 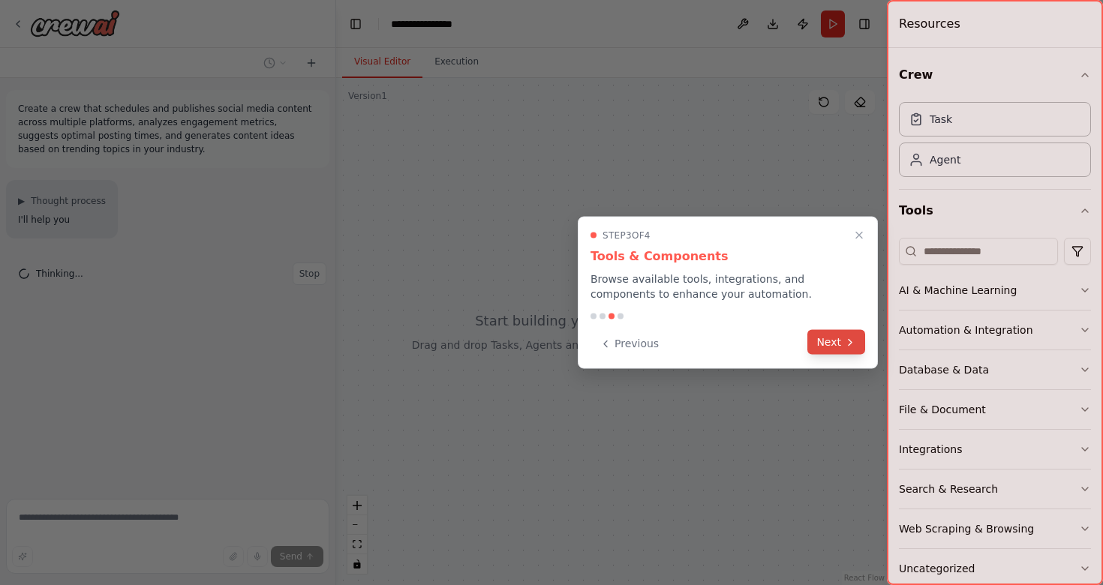 I want to click on h3: Tools & Components, so click(x=728, y=257).